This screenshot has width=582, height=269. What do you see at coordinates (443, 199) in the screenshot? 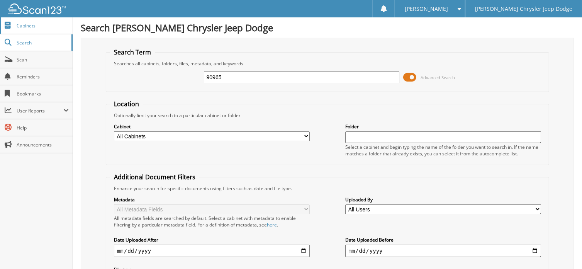
I see `label: Uploaded By` at bounding box center [443, 199].